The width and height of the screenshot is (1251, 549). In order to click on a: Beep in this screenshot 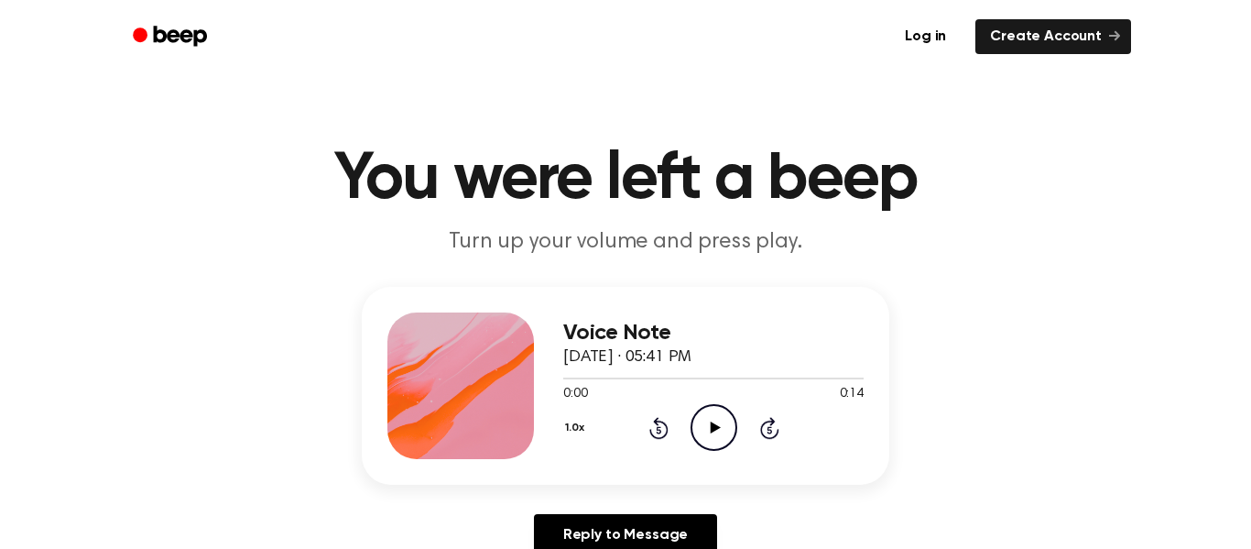, I will do `click(171, 37)`.